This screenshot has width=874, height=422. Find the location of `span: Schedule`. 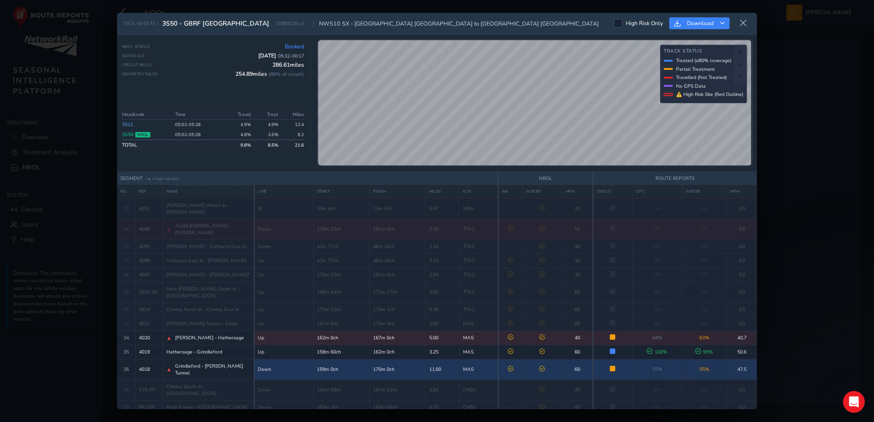

span: Schedule is located at coordinates (133, 56).